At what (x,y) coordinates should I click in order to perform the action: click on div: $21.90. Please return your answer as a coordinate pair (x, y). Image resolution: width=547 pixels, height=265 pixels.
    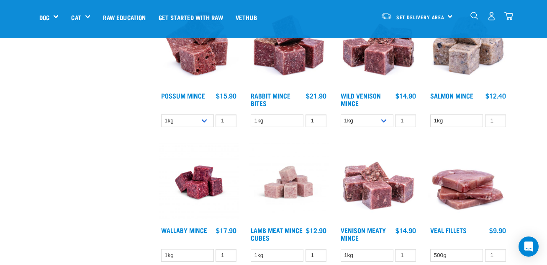
    Looking at the image, I should click on (316, 95).